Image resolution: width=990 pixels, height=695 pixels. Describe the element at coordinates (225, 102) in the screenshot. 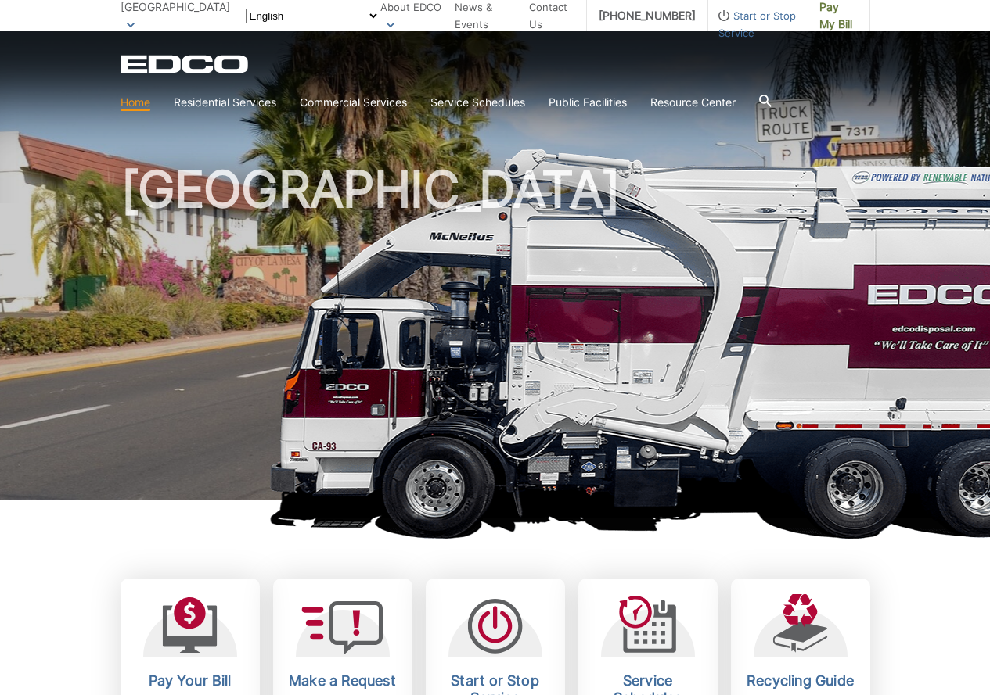

I see `a: Residential Services` at that location.